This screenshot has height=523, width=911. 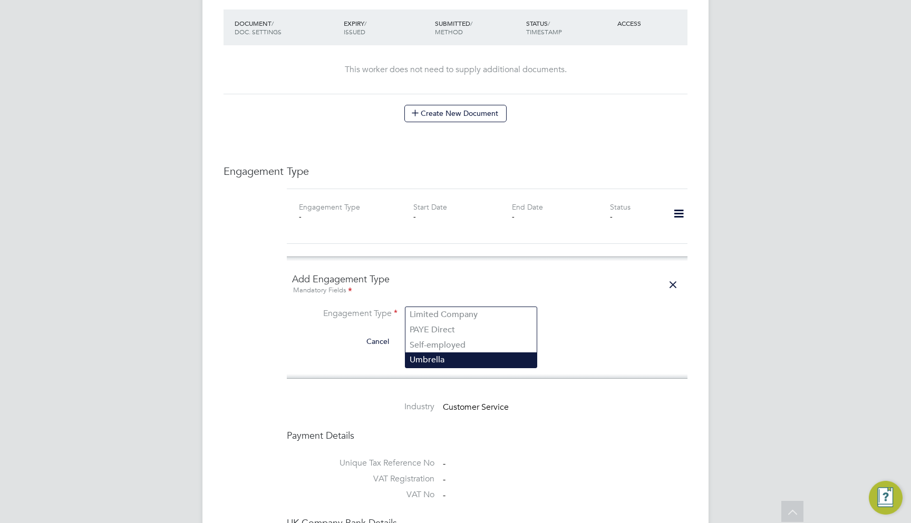 I want to click on div: STATUS, so click(x=569, y=27).